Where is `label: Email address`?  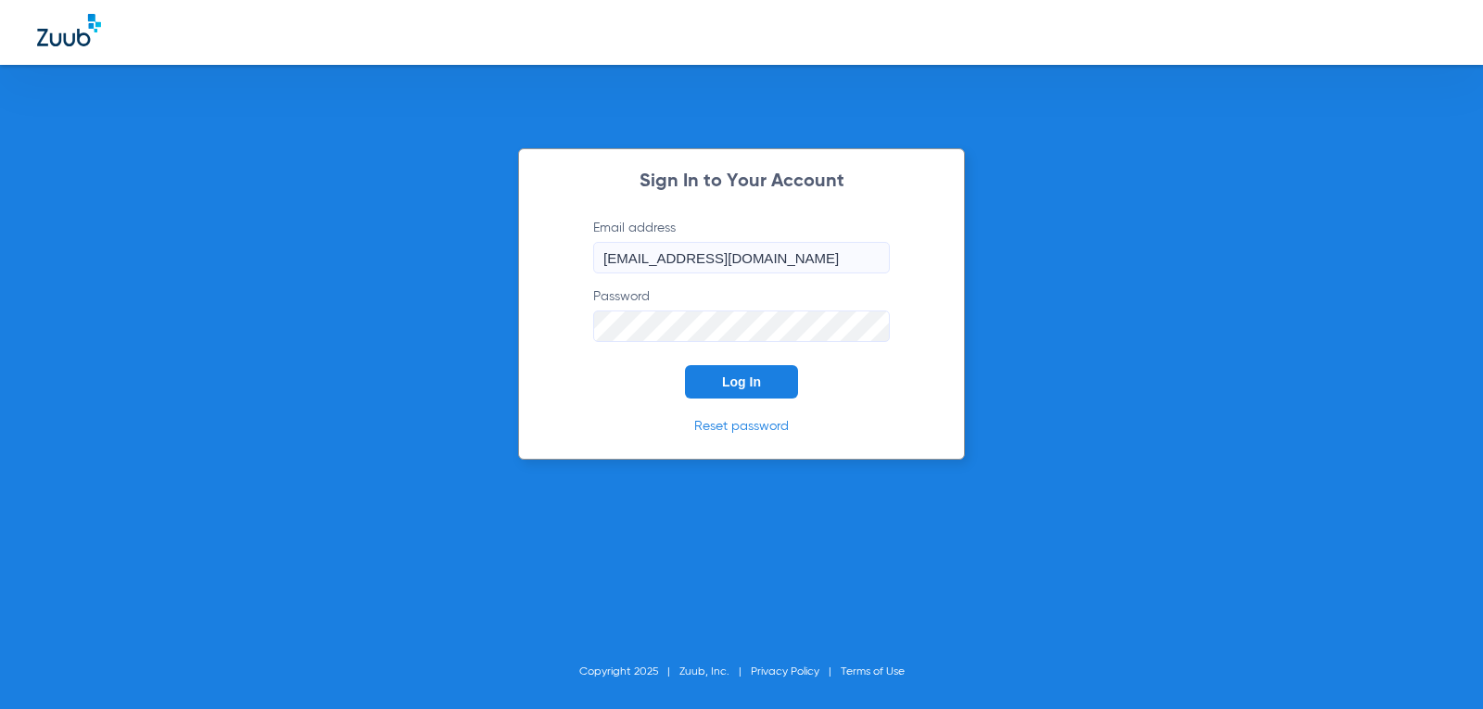 label: Email address is located at coordinates (742, 246).